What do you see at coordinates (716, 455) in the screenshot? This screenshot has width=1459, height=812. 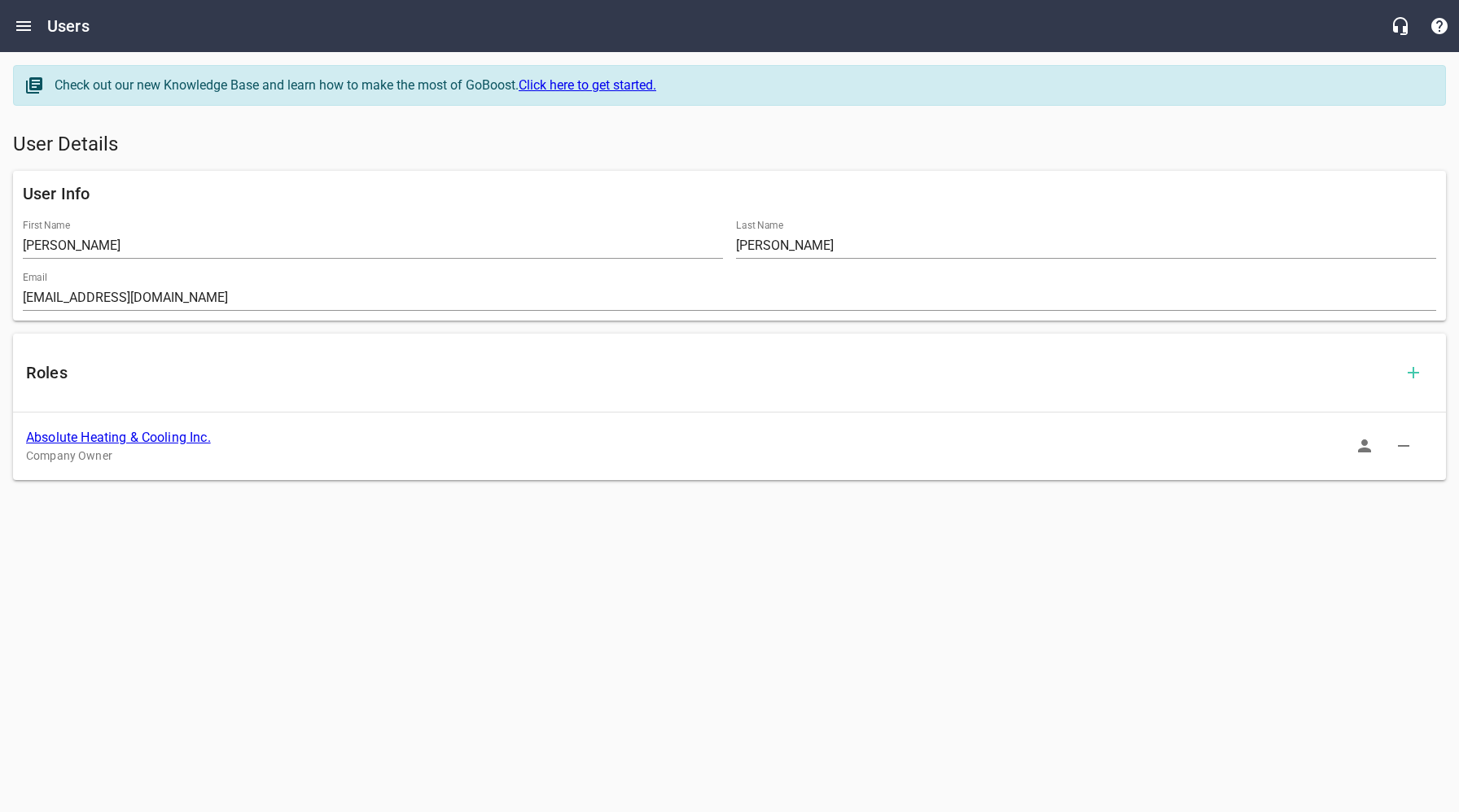 I see `p: Company Owner` at bounding box center [716, 455].